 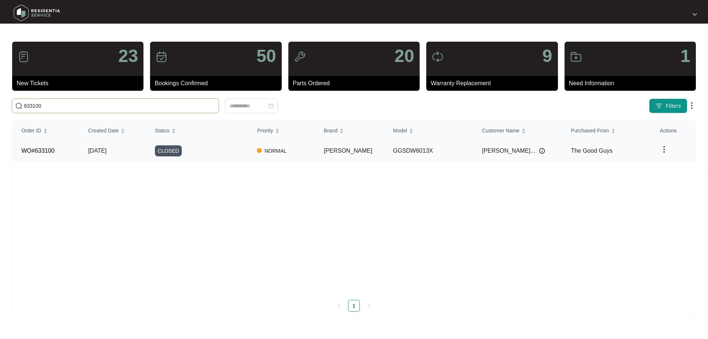 I want to click on p: 9, so click(x=547, y=56).